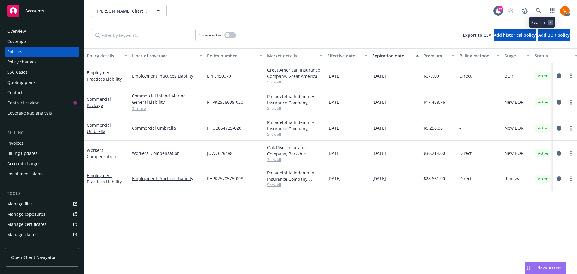 The width and height of the screenshot is (577, 274). I want to click on span: Open Client Navigator, so click(33, 257).